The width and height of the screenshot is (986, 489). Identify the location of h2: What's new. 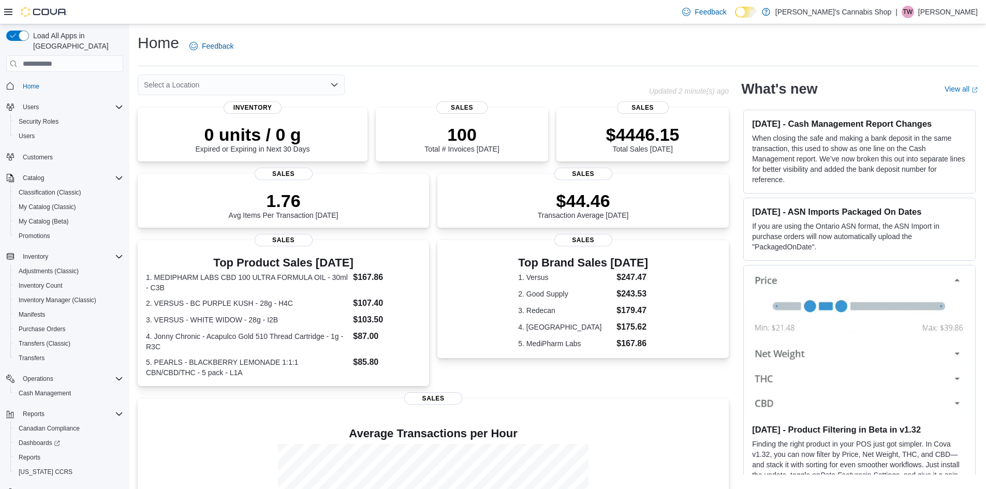
(779, 89).